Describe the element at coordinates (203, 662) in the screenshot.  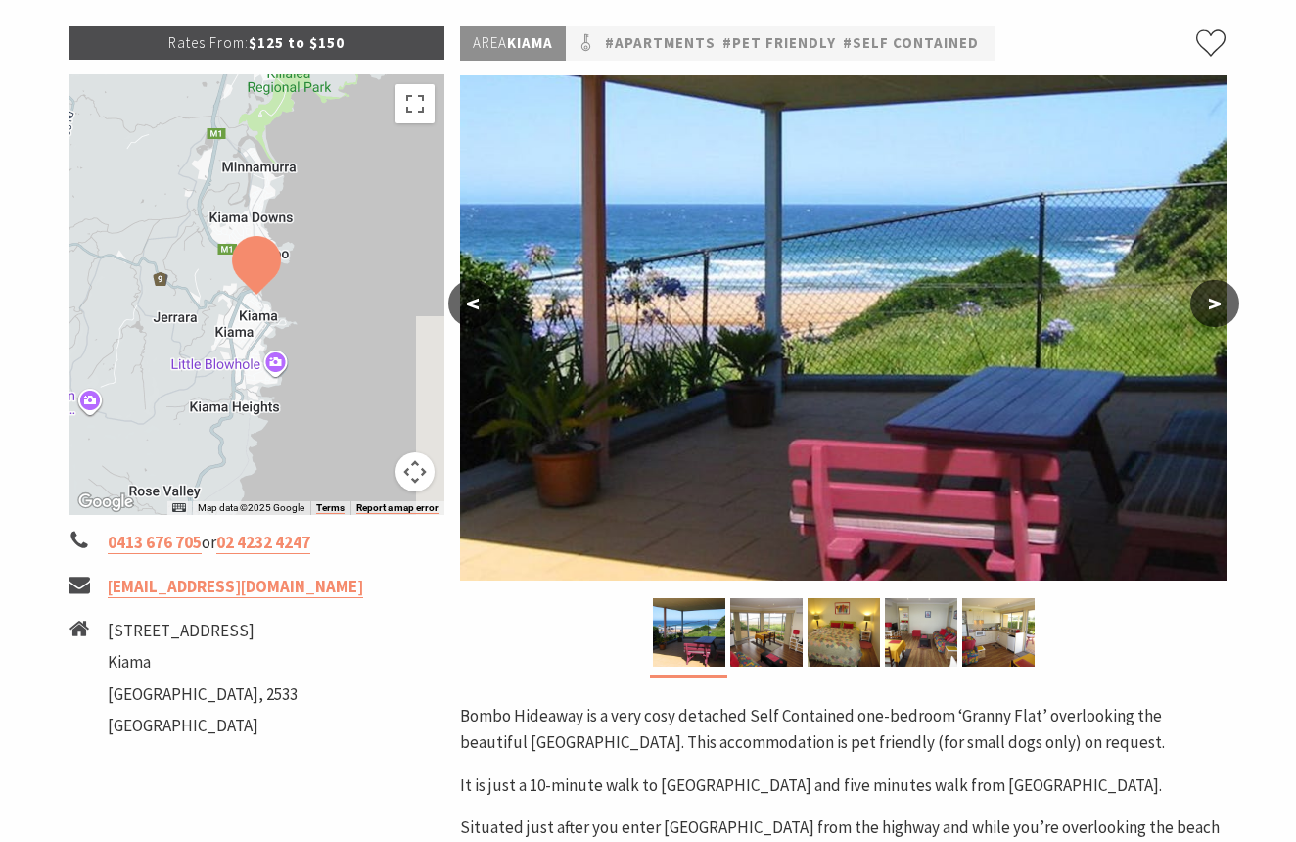
I see `li: Kiama` at that location.